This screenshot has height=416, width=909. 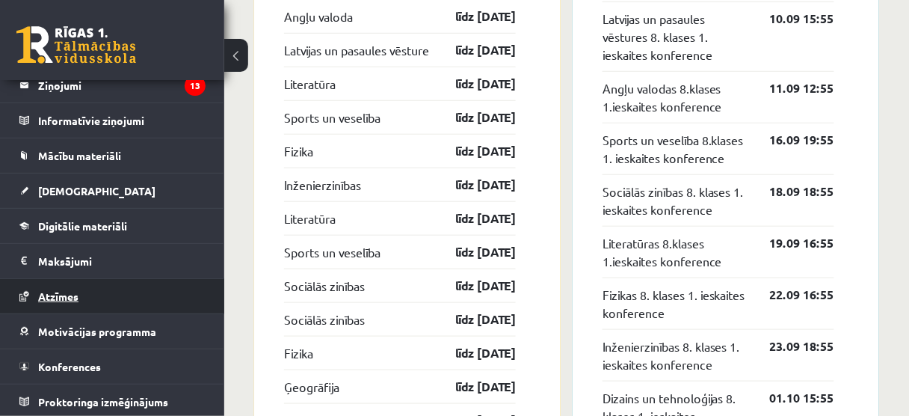 What do you see at coordinates (675, 304) in the screenshot?
I see `a: Fizikas 8. klases 1. ieskaites konference` at bounding box center [675, 304].